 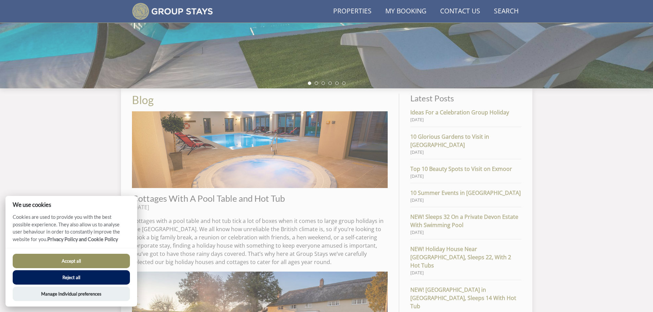 What do you see at coordinates (172, 11) in the screenshot?
I see `img: Group Stays` at bounding box center [172, 11].